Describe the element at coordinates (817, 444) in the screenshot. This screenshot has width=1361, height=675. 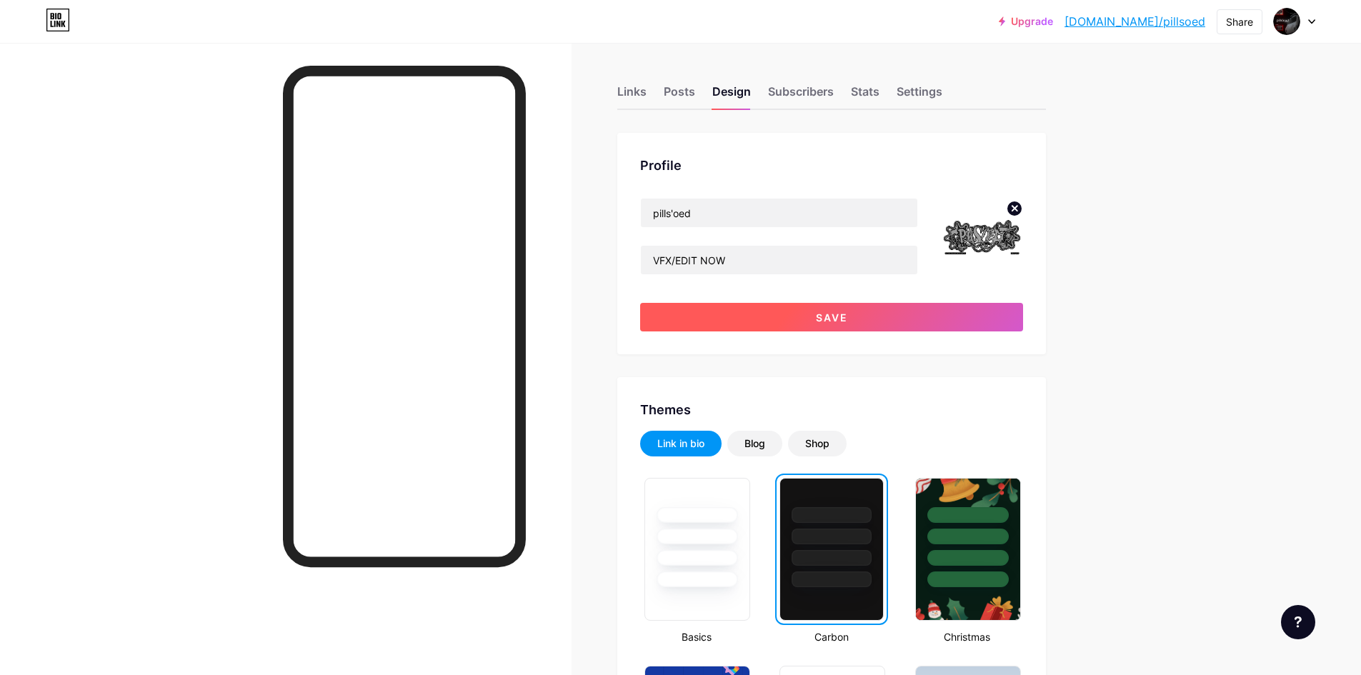
I see `div: Shop` at that location.